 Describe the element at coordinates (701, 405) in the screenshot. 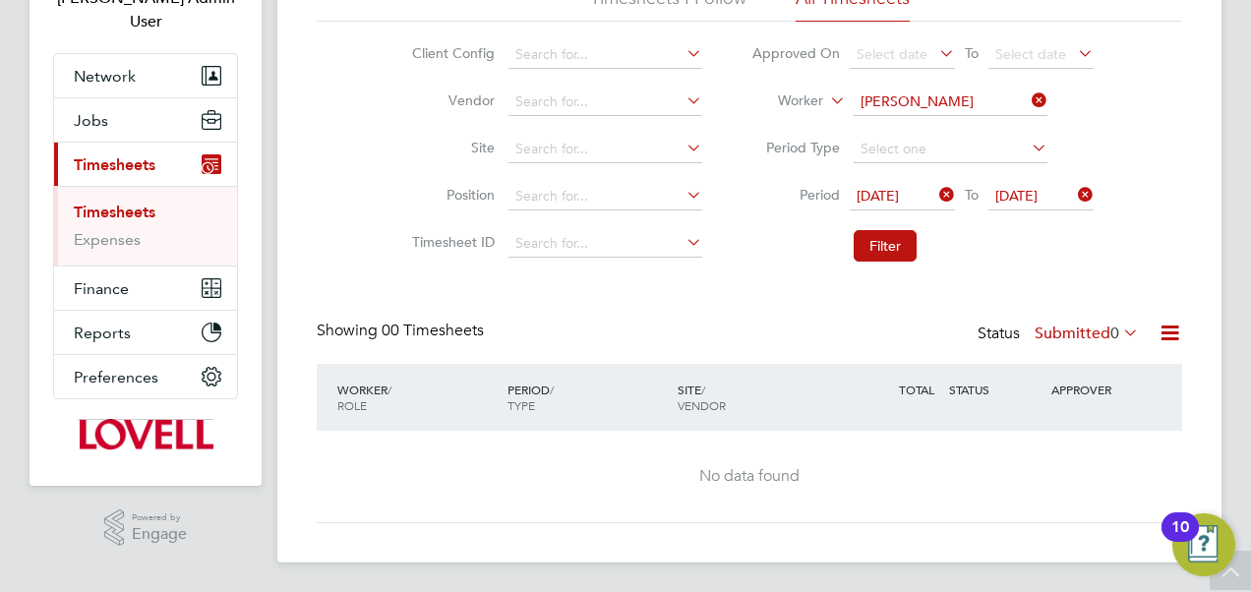

I see `span: VENDOR` at that location.